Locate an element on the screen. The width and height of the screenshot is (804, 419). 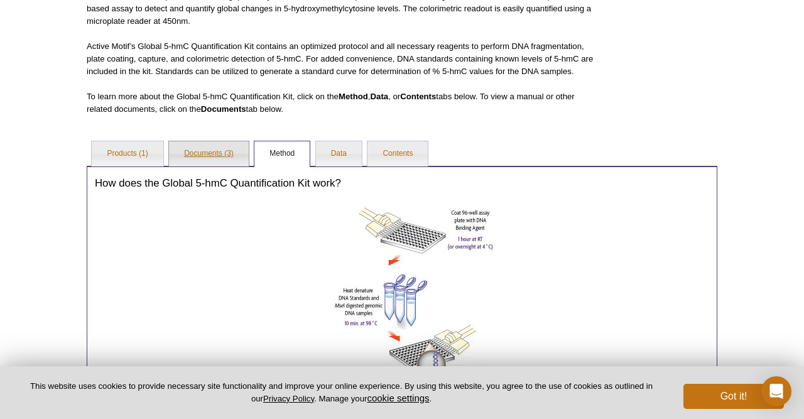
button: Got it! is located at coordinates (734, 396).